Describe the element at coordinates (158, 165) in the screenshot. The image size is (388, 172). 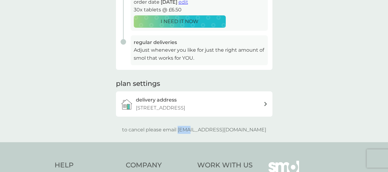
I see `h4: Company` at that location.